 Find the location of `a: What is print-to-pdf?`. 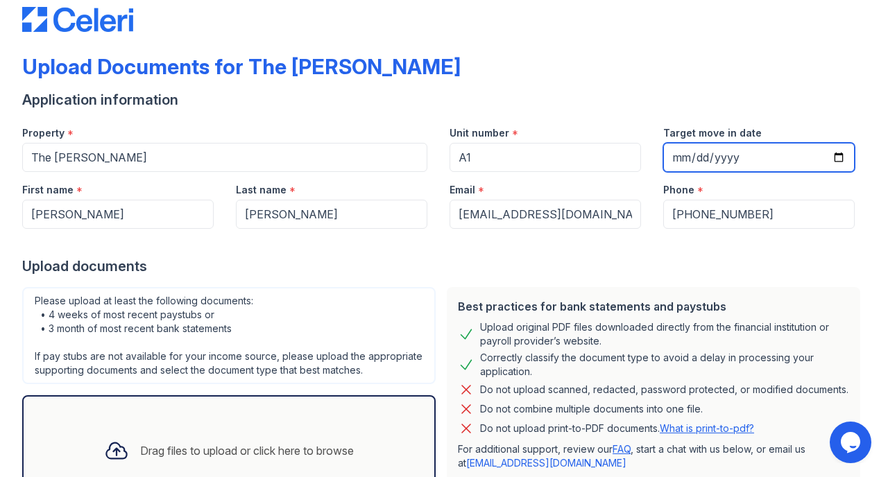

a: What is print-to-pdf? is located at coordinates (707, 428).